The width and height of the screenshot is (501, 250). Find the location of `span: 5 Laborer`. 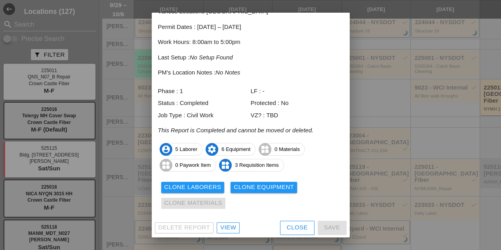

span: 5 Laborer is located at coordinates (181, 149).